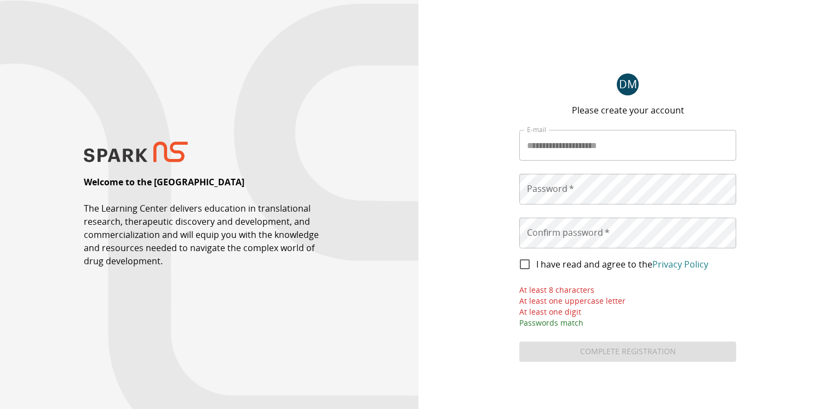  What do you see at coordinates (628, 110) in the screenshot?
I see `p: Please create your account` at bounding box center [628, 110].